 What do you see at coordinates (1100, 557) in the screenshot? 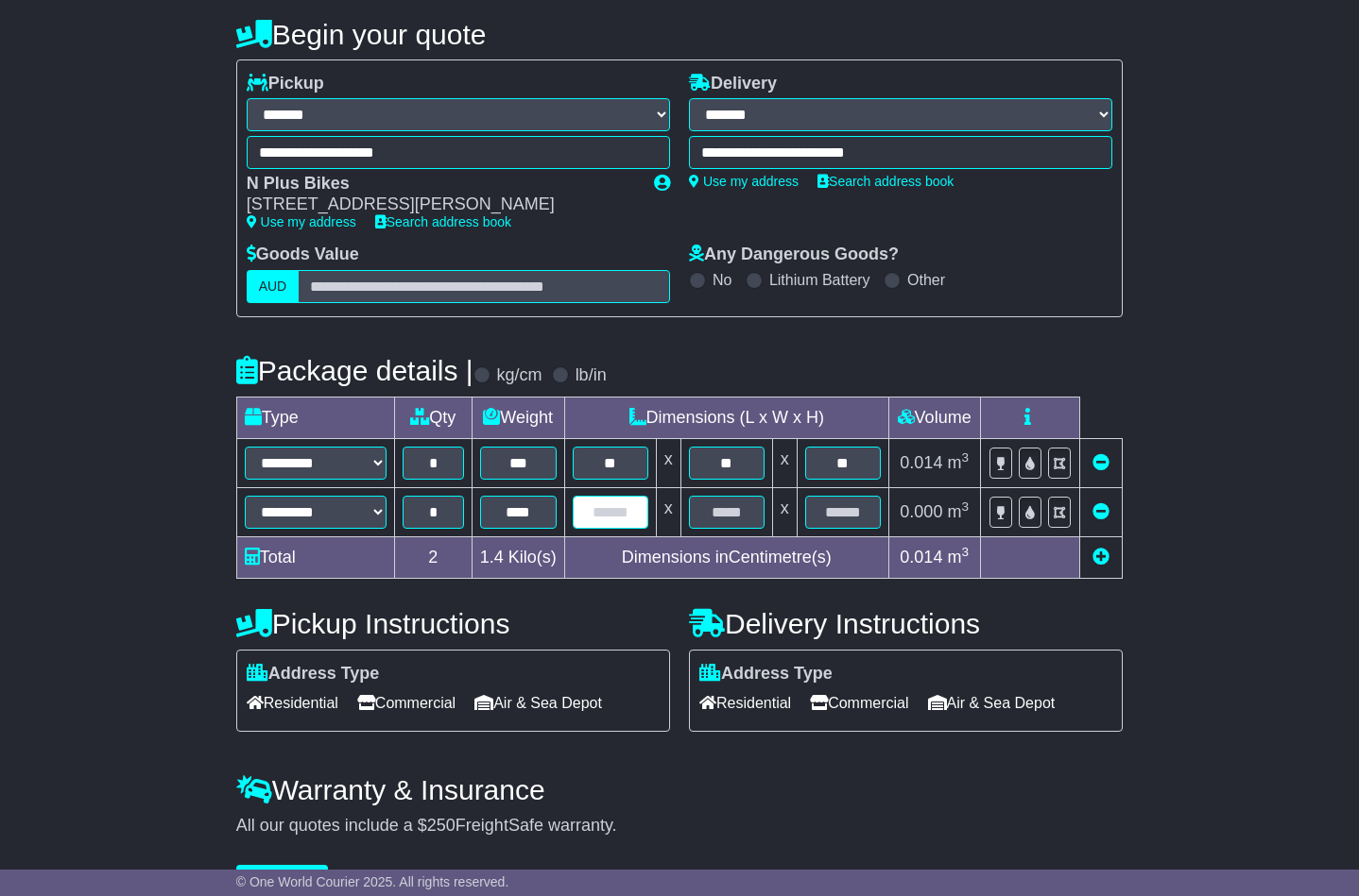
I see `a: Add new item` at bounding box center [1100, 557].